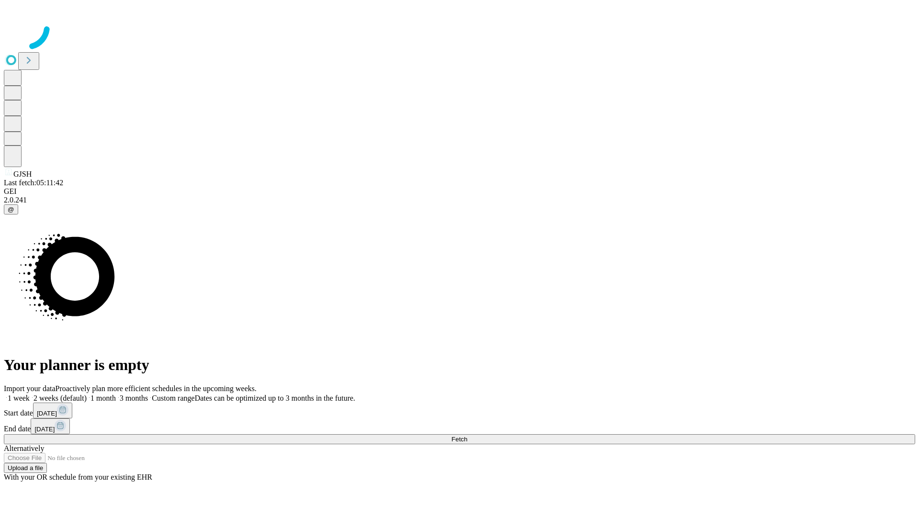 The width and height of the screenshot is (919, 517). I want to click on div: End date, so click(459, 426).